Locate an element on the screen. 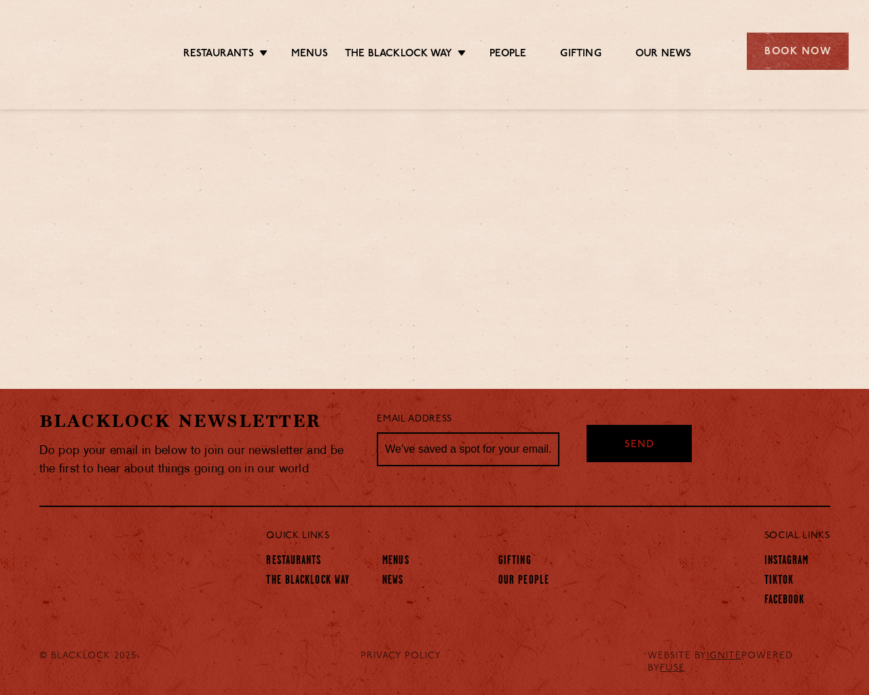 Image resolution: width=869 pixels, height=695 pixels. a: IGNITE is located at coordinates (723, 656).